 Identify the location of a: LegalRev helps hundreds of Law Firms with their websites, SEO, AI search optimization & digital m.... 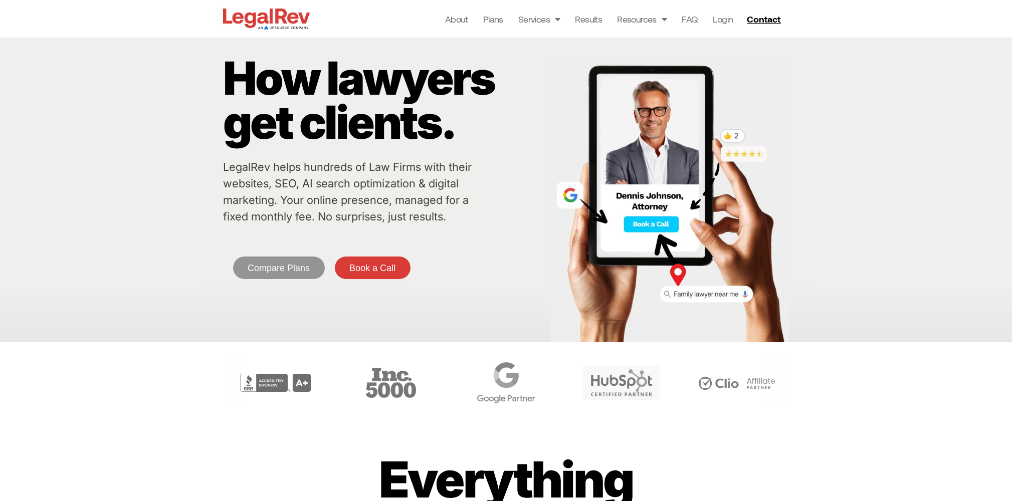
(347, 191).